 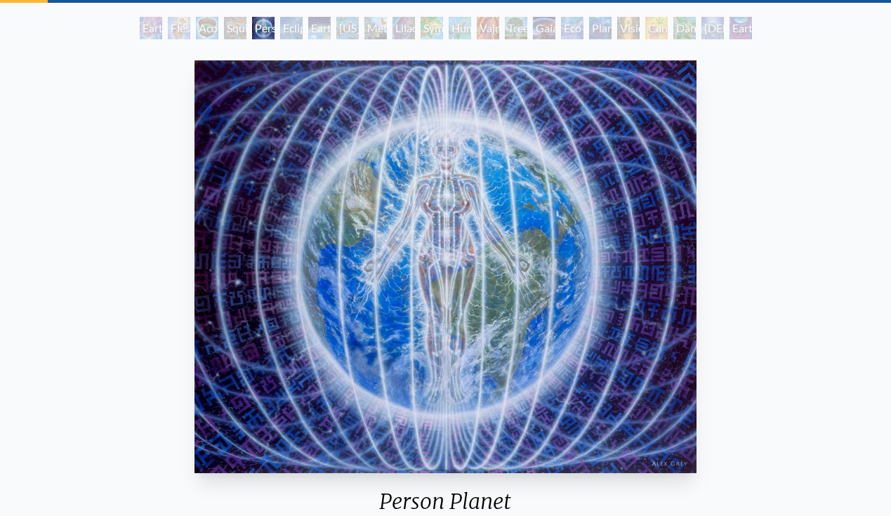 What do you see at coordinates (544, 28) in the screenshot?
I see `div: Gaia` at bounding box center [544, 28].